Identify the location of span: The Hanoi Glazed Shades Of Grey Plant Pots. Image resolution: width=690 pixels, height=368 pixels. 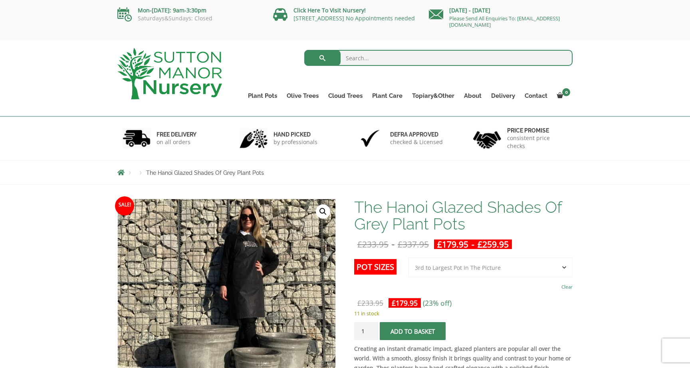
(205, 173).